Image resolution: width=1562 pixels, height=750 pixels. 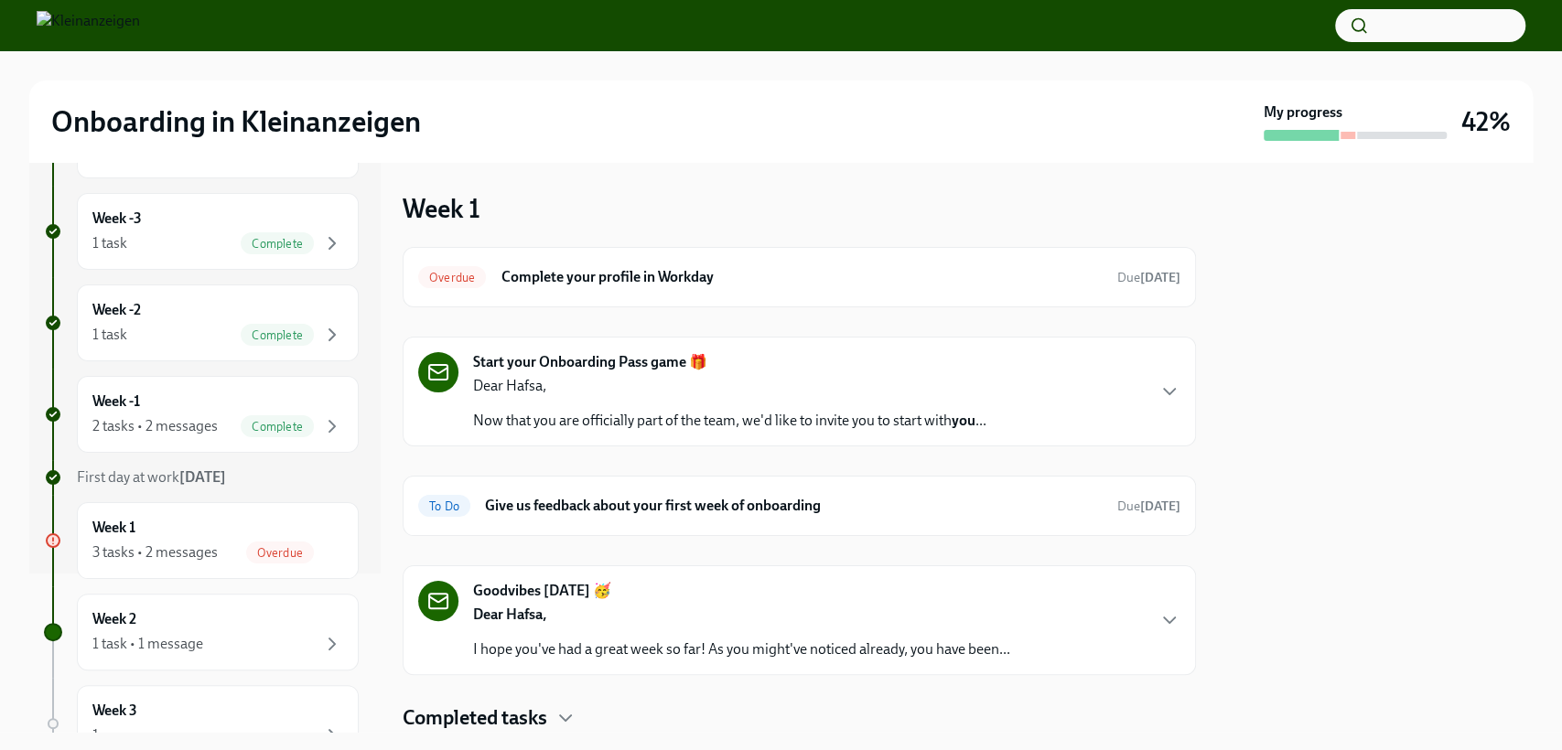 I want to click on strong: My progress, so click(x=1303, y=113).